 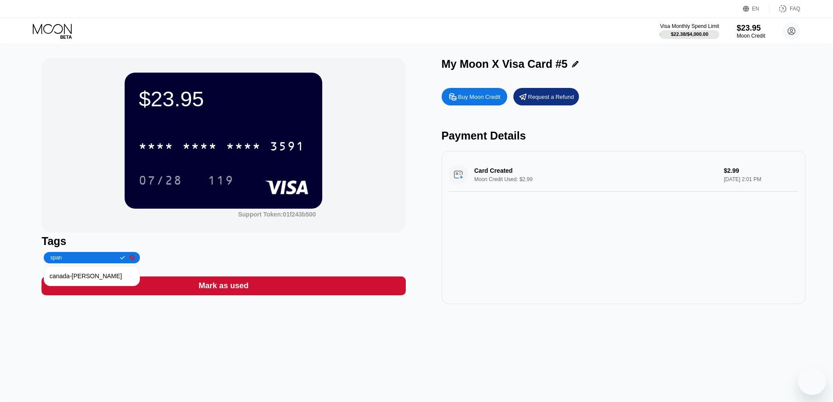 I want to click on div: Tags, so click(x=224, y=241).